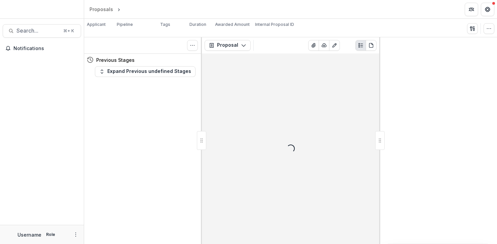 Image resolution: width=497 pixels, height=244 pixels. I want to click on p: Applicant, so click(96, 25).